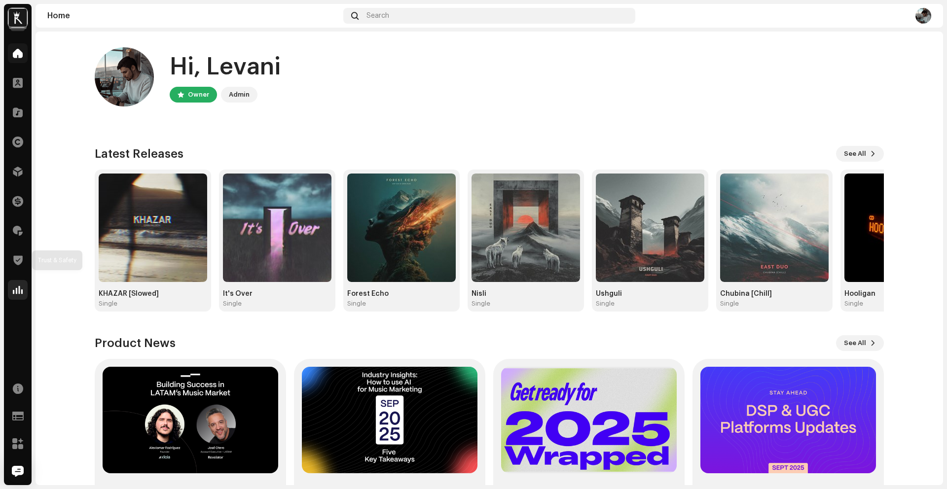 This screenshot has height=489, width=947. I want to click on div: Hi, Levani, so click(225, 67).